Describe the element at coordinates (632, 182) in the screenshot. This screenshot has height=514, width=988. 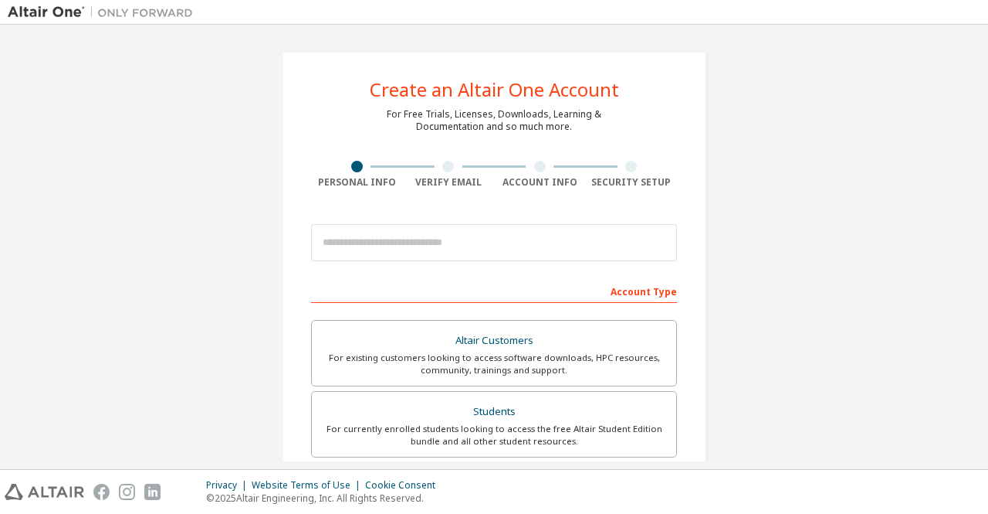
I see `div: Security Setup` at that location.